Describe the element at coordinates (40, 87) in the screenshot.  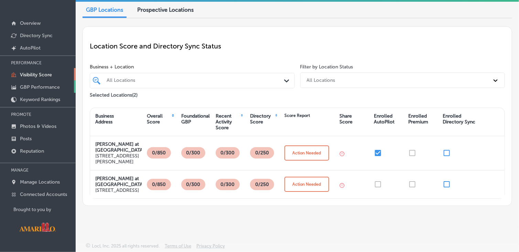
I see `p: GBP Performance` at that location.